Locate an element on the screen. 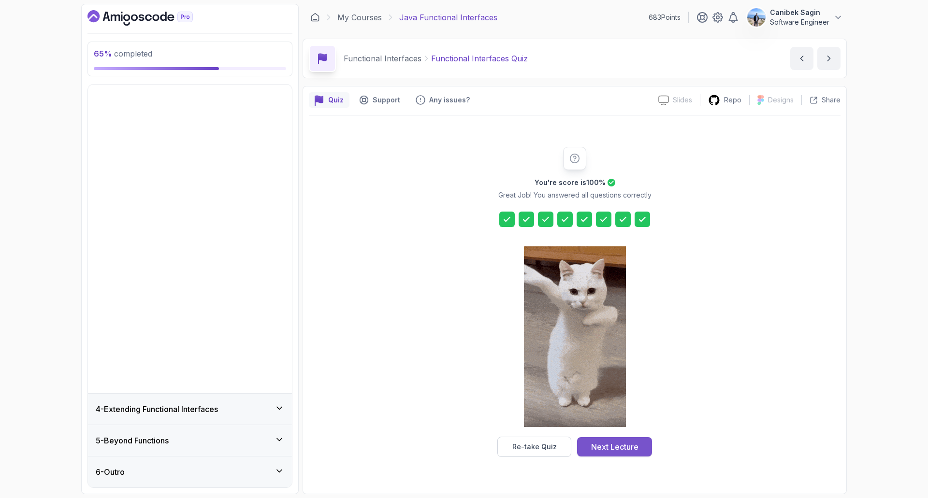 Image resolution: width=928 pixels, height=498 pixels. button: Support button is located at coordinates (379, 100).